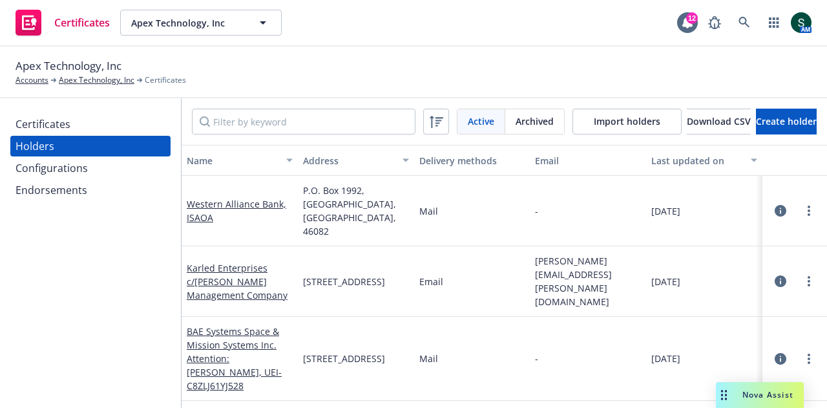 The width and height of the screenshot is (827, 408). I want to click on img: photo, so click(801, 23).